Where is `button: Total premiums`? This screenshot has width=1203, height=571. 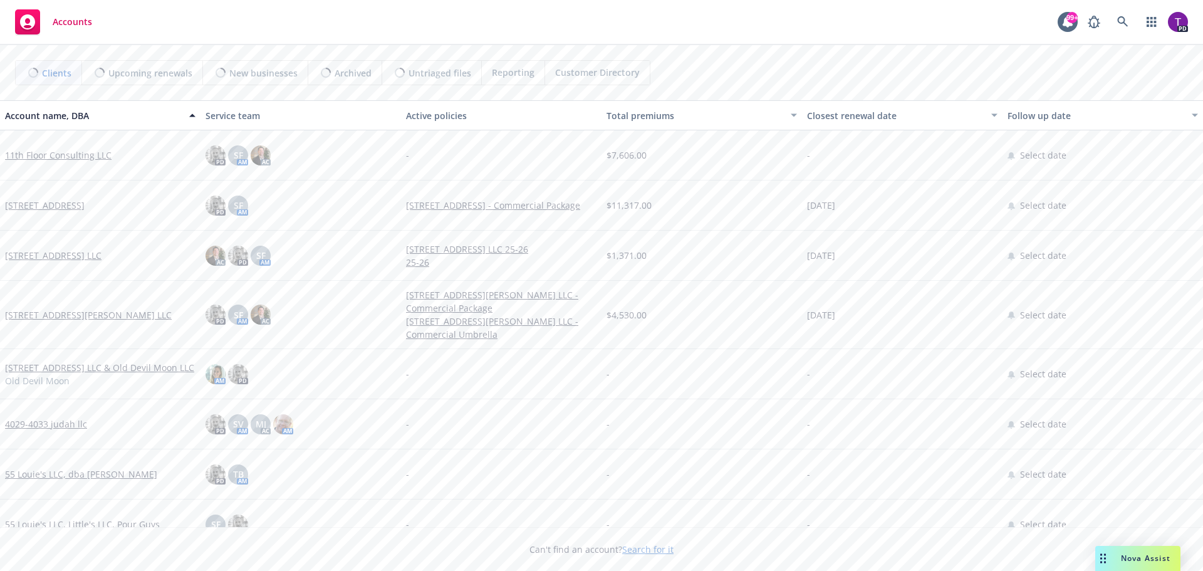 button: Total premiums is located at coordinates (702, 115).